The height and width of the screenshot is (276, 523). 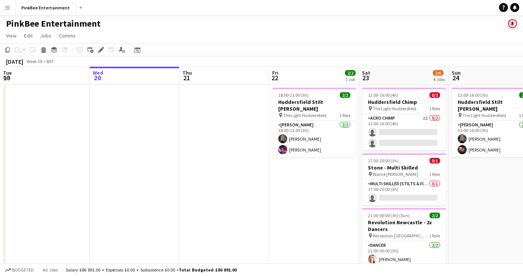 What do you see at coordinates (46, 36) in the screenshot?
I see `a: Jobs` at bounding box center [46, 36].